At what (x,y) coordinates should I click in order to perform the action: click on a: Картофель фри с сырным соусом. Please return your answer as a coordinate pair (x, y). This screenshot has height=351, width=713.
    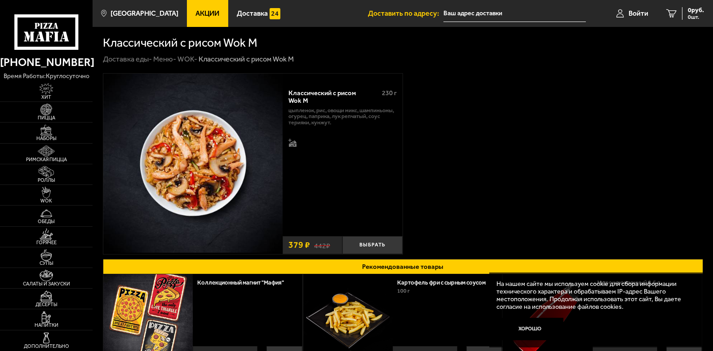
    Looking at the image, I should click on (445, 282).